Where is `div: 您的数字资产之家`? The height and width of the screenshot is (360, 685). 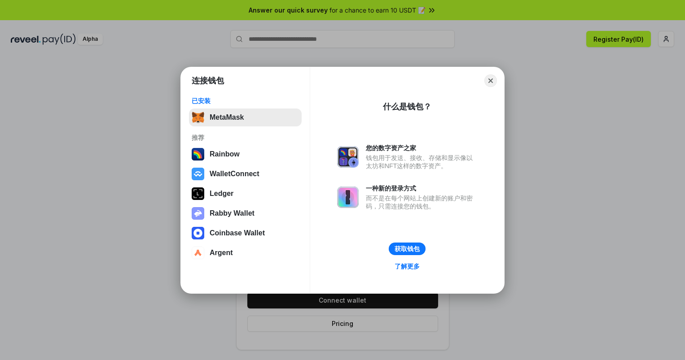 div: 您的数字资产之家 is located at coordinates (421, 148).